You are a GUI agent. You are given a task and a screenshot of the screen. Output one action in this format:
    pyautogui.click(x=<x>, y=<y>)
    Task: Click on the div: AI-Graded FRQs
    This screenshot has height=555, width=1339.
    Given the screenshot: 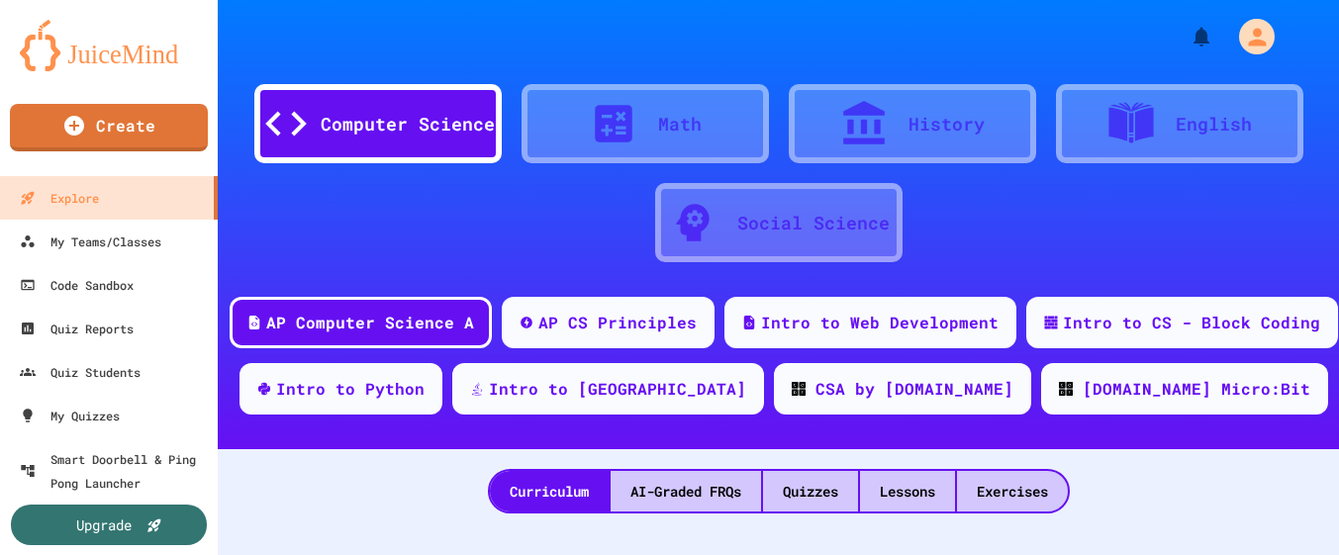 What is the action you would take?
    pyautogui.click(x=686, y=491)
    